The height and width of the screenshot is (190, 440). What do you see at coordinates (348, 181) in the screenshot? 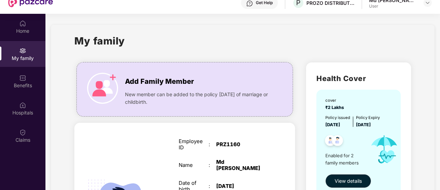
I see `button: View details` at bounding box center [348, 181].